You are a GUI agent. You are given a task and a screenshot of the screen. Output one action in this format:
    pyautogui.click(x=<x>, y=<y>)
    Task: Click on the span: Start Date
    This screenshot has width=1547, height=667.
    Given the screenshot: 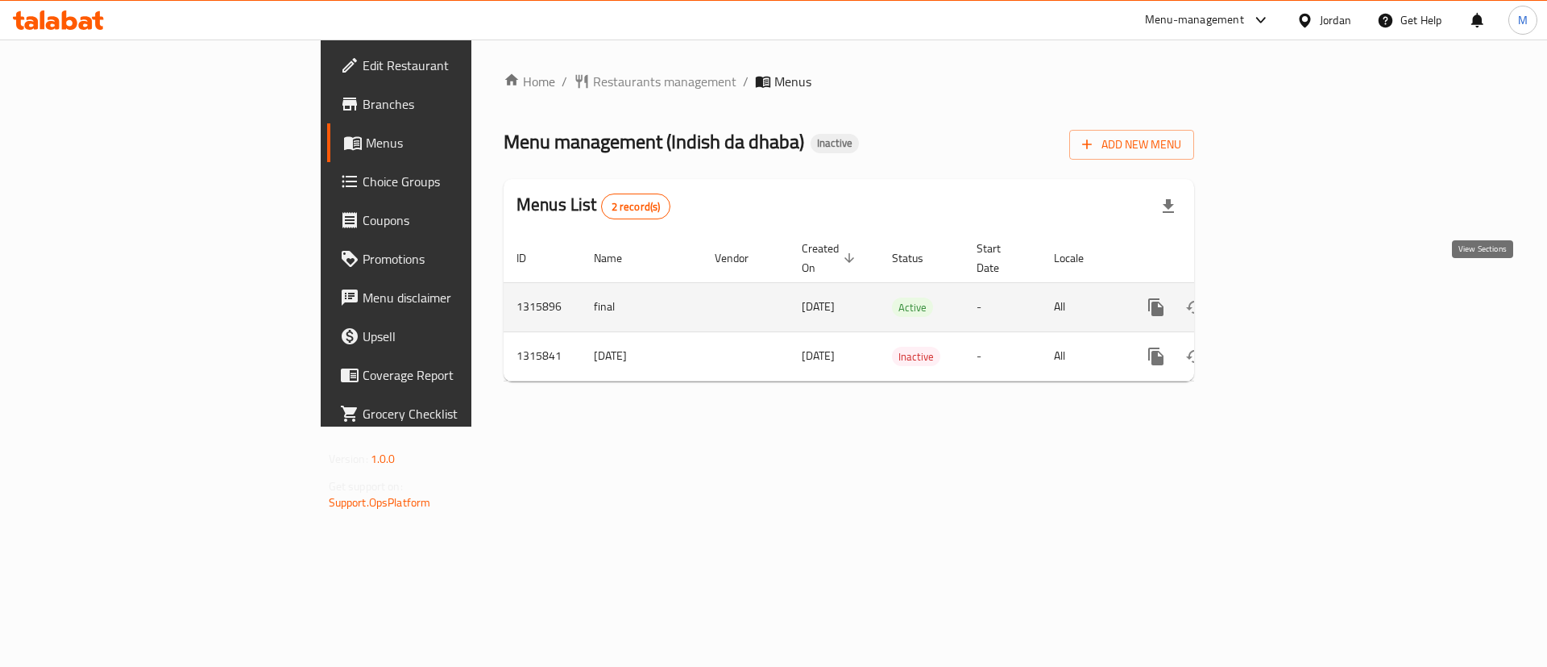 What is the action you would take?
    pyautogui.click(x=999, y=258)
    